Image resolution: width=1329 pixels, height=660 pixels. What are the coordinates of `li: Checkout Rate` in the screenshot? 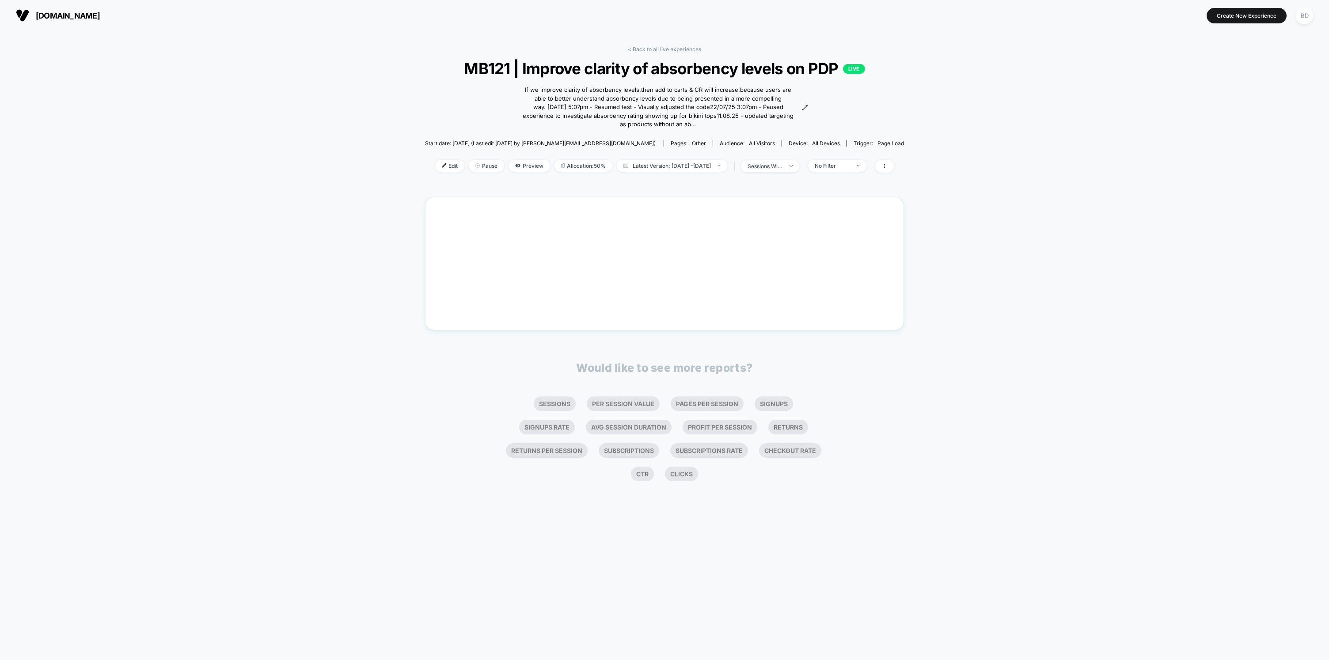 It's located at (790, 451).